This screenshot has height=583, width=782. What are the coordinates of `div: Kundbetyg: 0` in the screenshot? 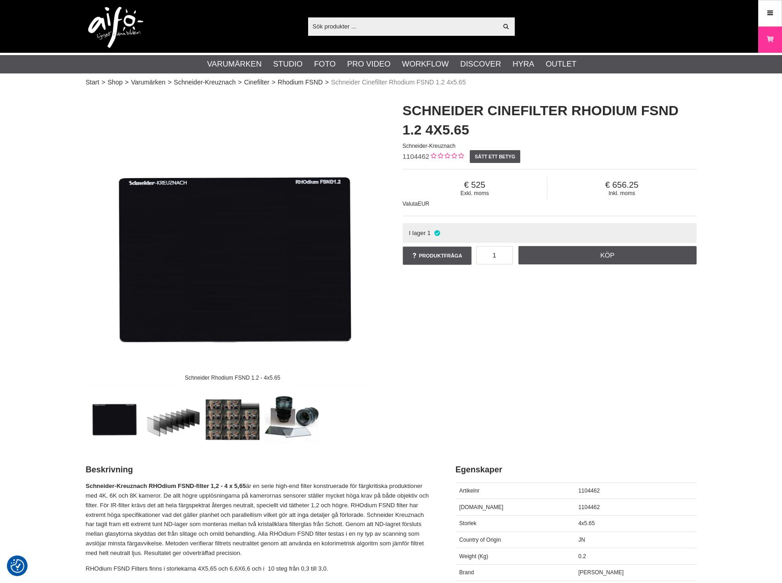 It's located at (446, 157).